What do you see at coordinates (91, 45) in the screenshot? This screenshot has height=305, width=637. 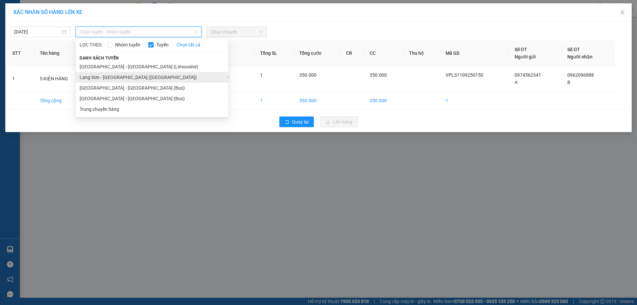 I see `span: LỌC THEO` at bounding box center [91, 45].